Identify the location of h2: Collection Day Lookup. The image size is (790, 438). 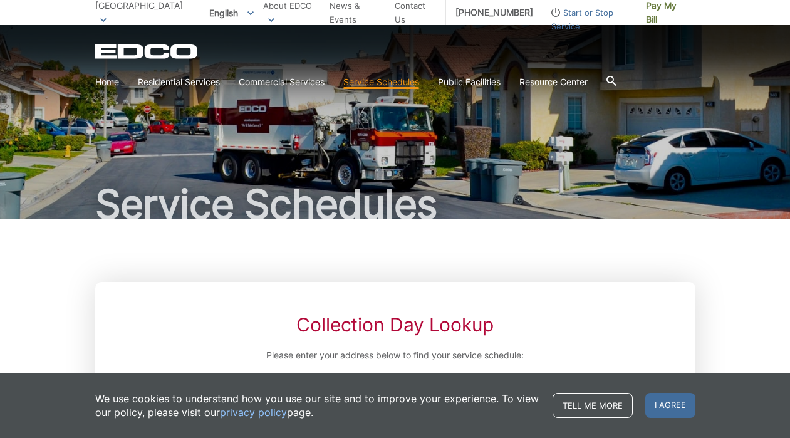
(395, 324).